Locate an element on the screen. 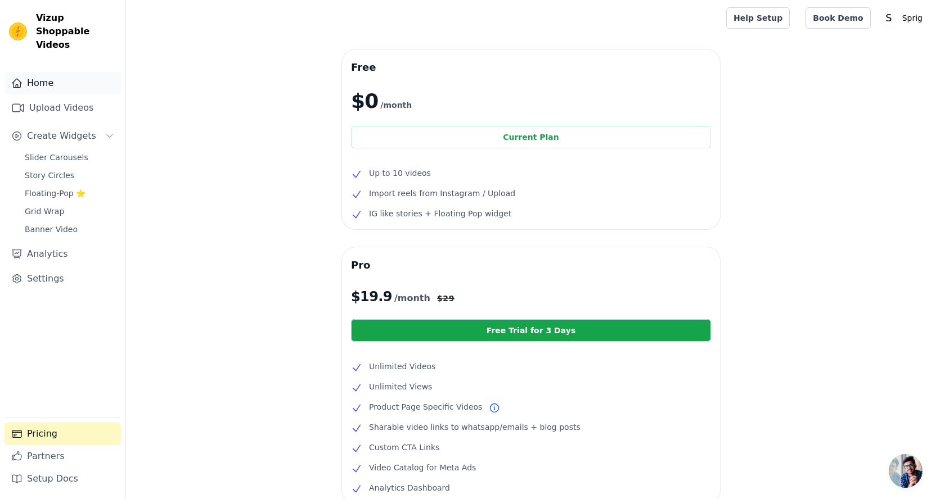 The image size is (936, 499). a: Partners is located at coordinates (62, 457).